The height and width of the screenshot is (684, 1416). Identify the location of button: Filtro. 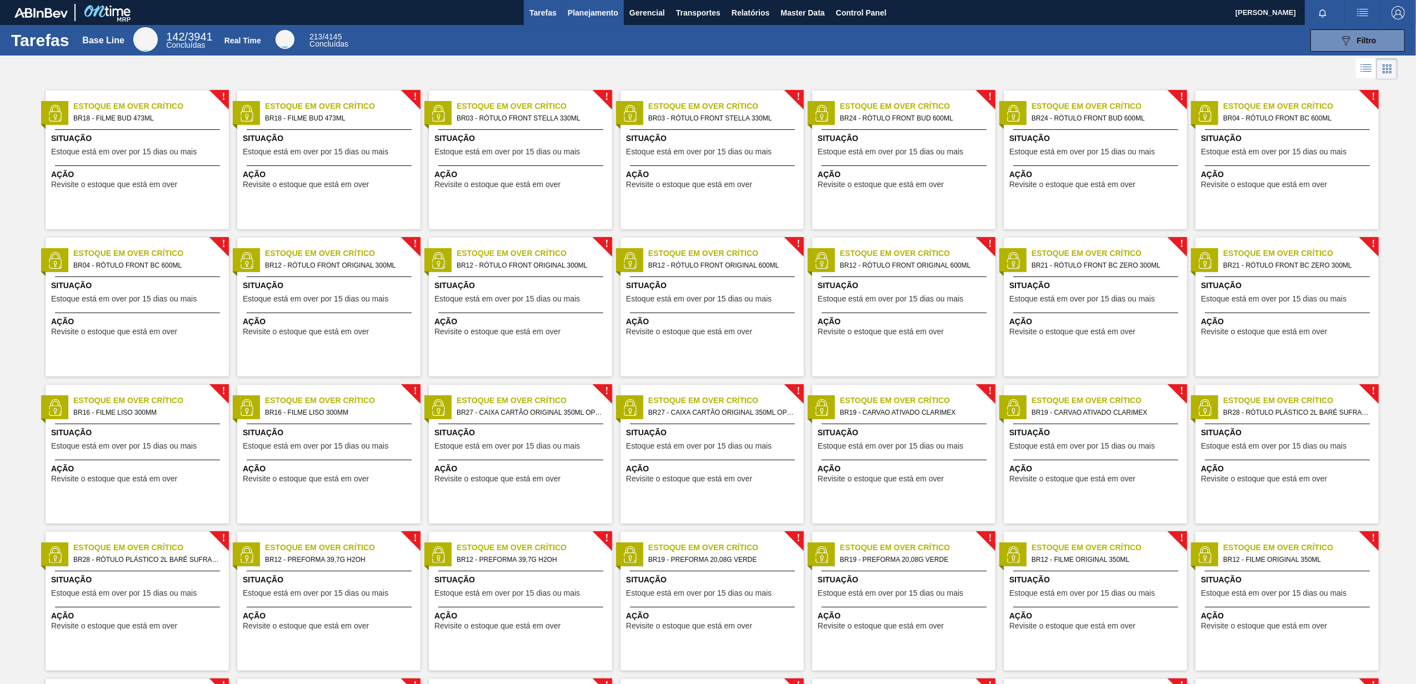
(1357, 41).